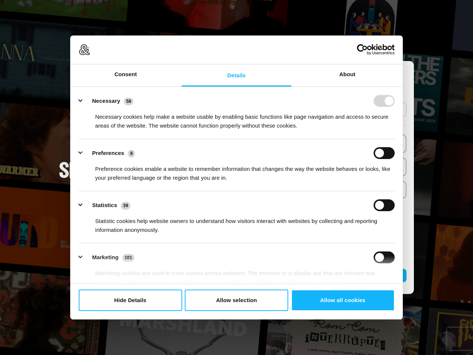 This screenshot has width=473, height=355. What do you see at coordinates (84, 50) in the screenshot?
I see `img: logo` at bounding box center [84, 50].